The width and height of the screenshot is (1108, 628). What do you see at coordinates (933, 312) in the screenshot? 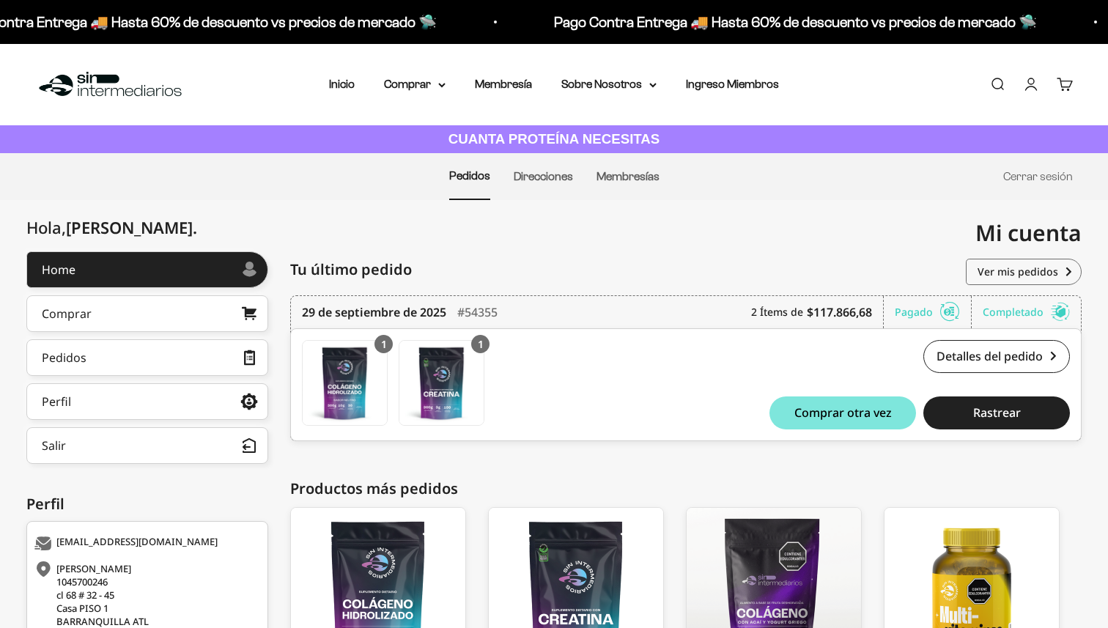
I see `div: Pagado` at bounding box center [933, 312].